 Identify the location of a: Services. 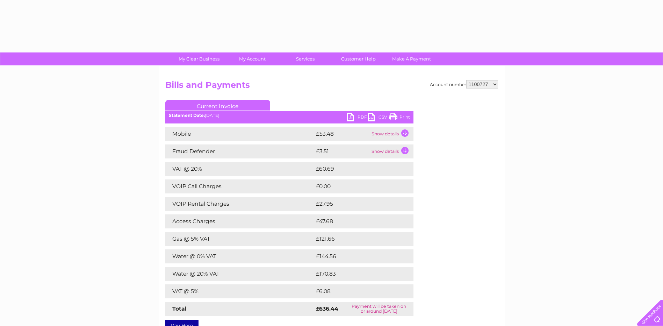
(305, 59).